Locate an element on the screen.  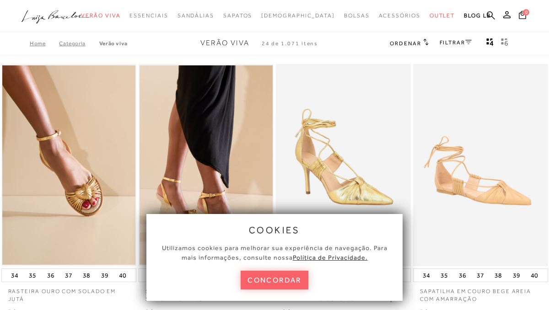
p: SAPATILHA EM COURO BEGE AREIA COM AMARRAÇÃO is located at coordinates (480, 293).